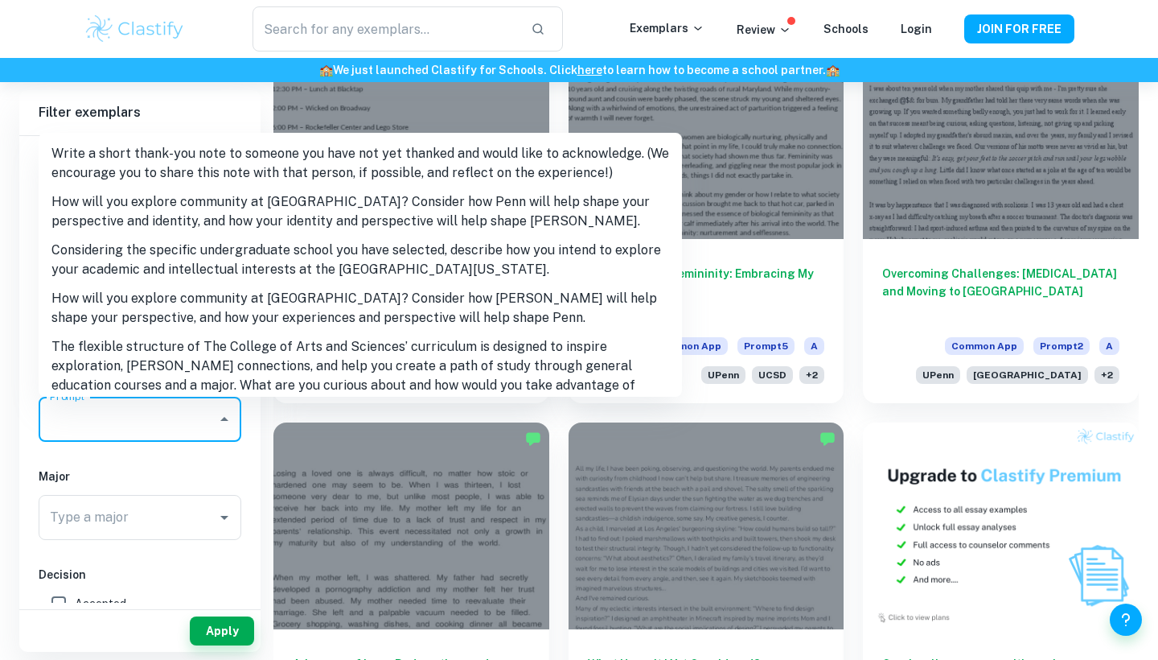 The height and width of the screenshot is (660, 1158). What do you see at coordinates (1019, 29) in the screenshot?
I see `button: JOIN FOR FREE` at bounding box center [1019, 29].